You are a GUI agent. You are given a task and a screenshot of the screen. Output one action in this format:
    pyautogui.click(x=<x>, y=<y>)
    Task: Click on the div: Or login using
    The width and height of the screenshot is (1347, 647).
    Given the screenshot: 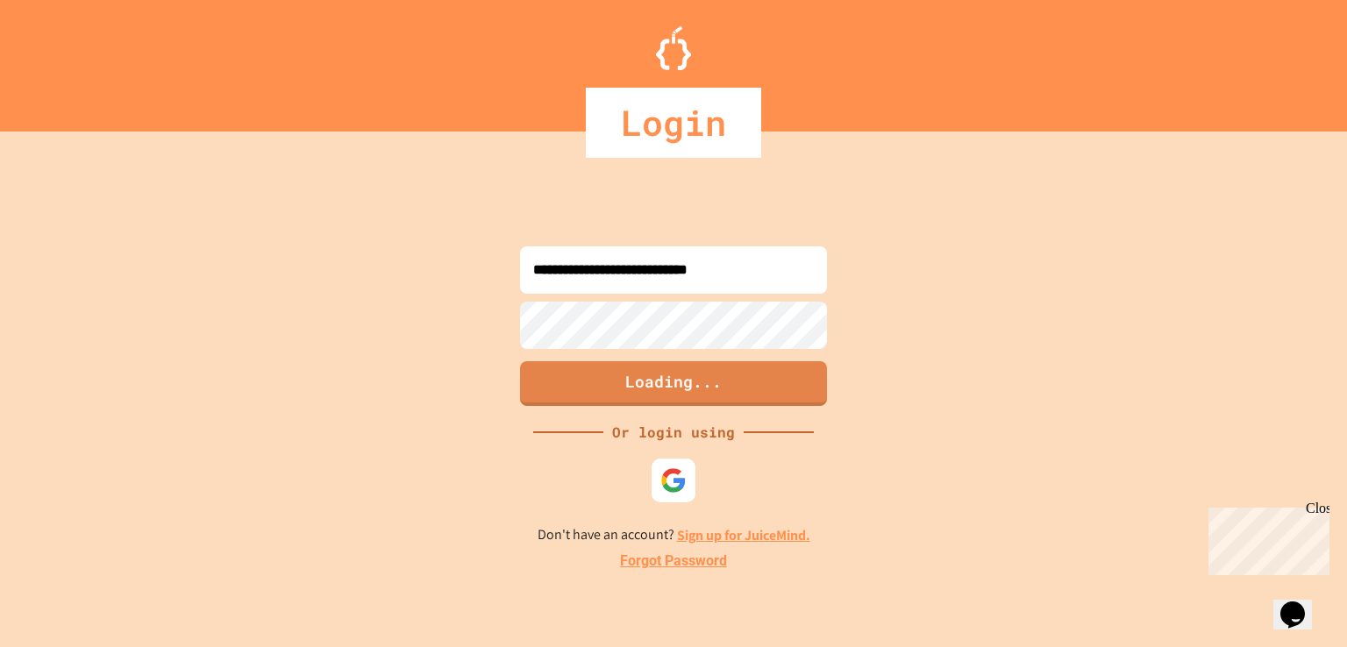 What is the action you would take?
    pyautogui.click(x=674, y=432)
    